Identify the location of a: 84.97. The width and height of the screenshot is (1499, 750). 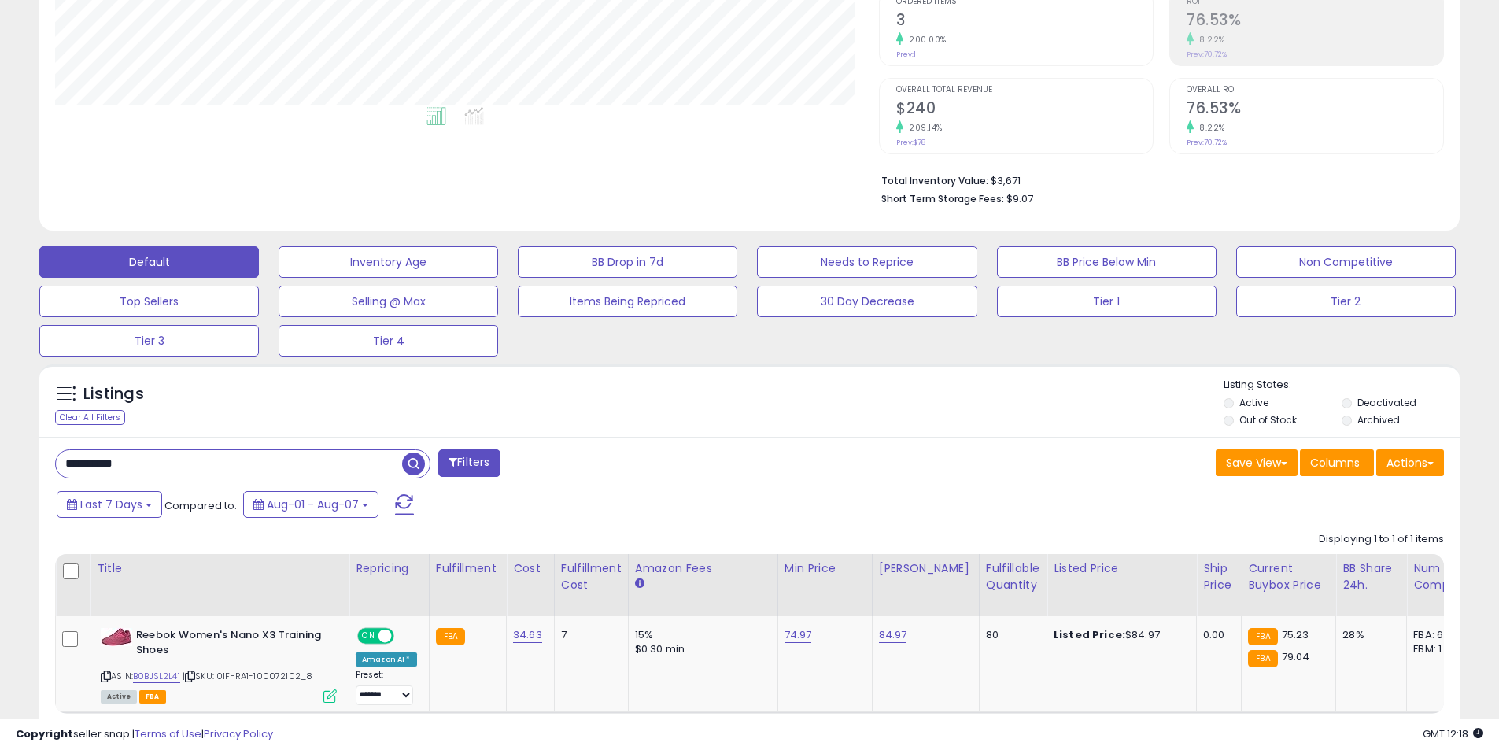
(893, 635).